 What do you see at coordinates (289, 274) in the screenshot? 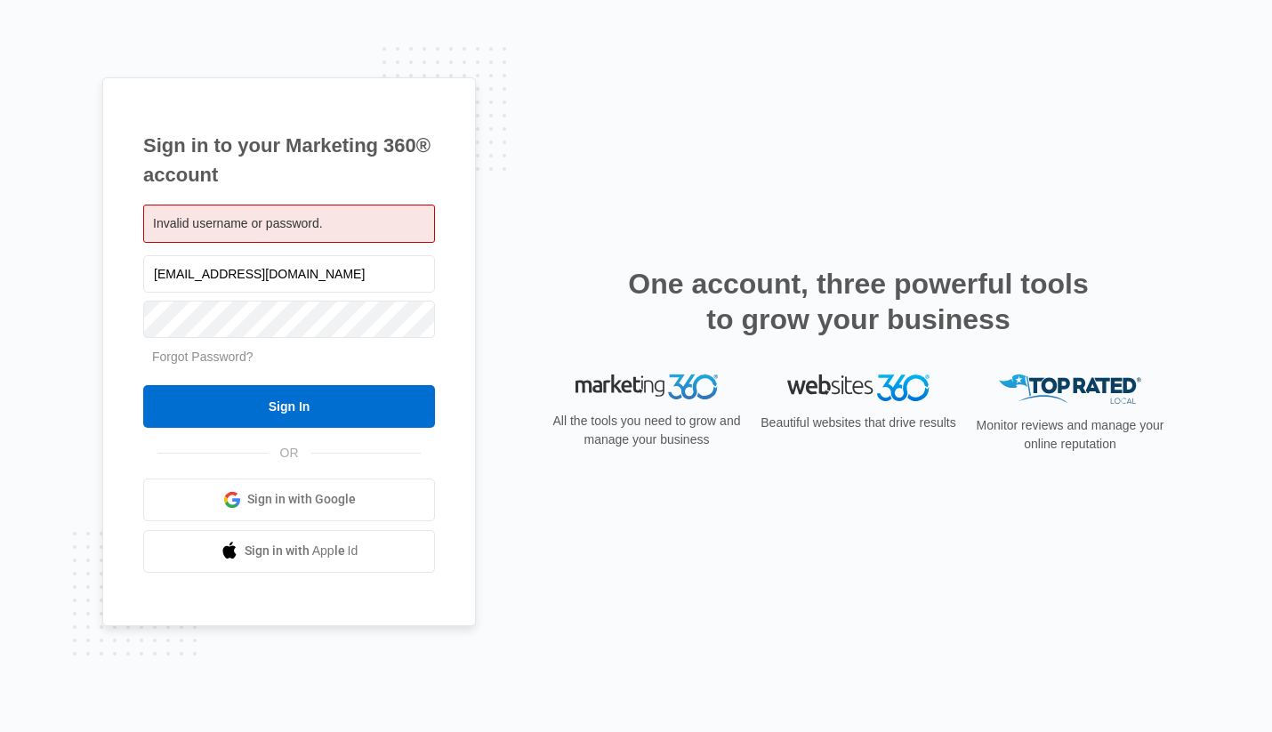
I see `input: Email` at bounding box center [289, 274].